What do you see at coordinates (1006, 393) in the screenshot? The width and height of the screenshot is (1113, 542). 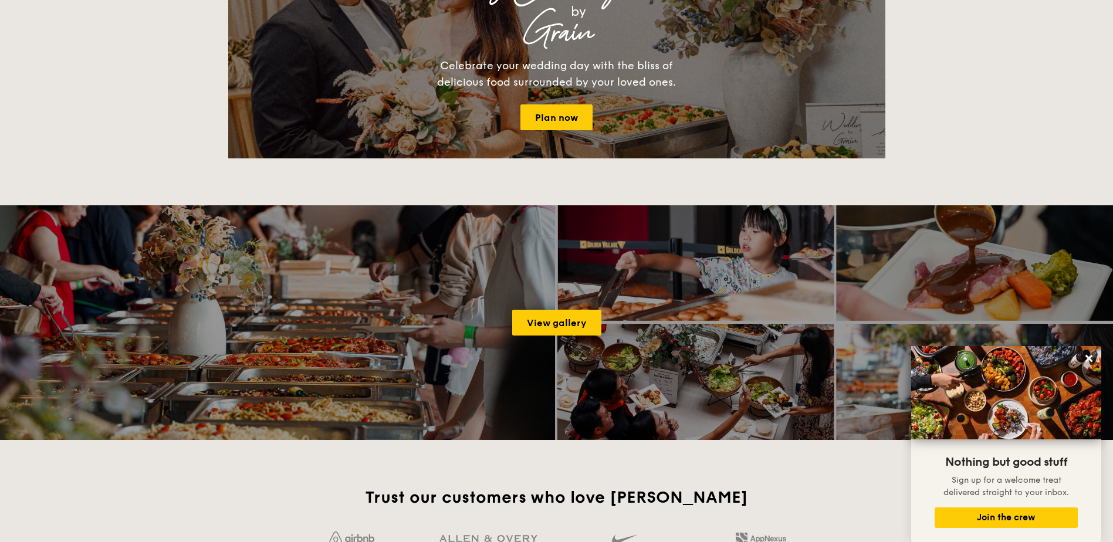 I see `img: DSC07876-Edit02-Large.jpeg` at bounding box center [1006, 393].